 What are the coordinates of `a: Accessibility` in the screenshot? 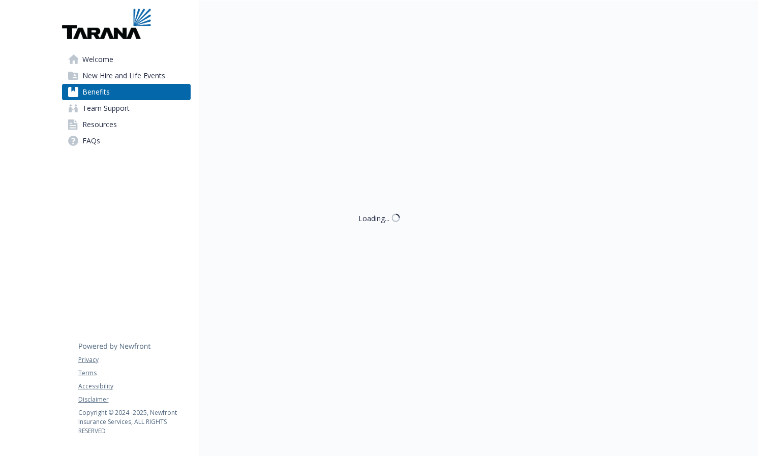 It's located at (134, 386).